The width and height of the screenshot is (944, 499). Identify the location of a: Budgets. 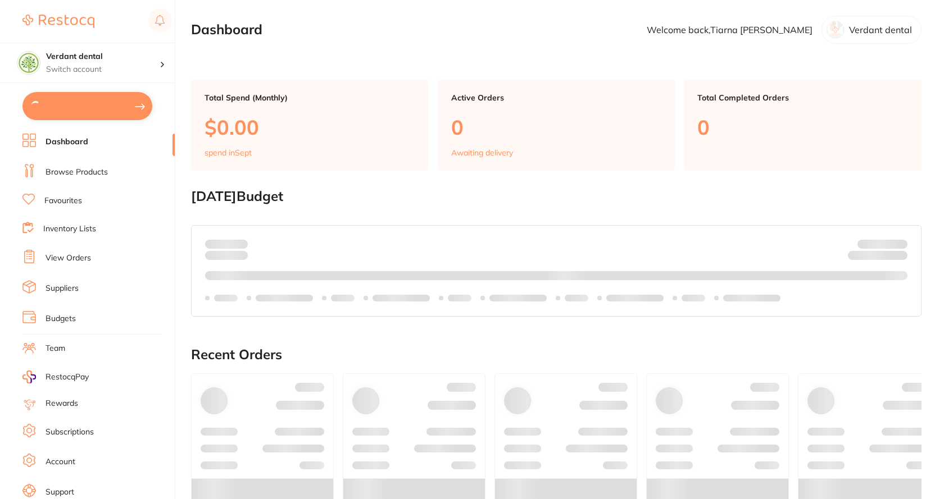
(61, 319).